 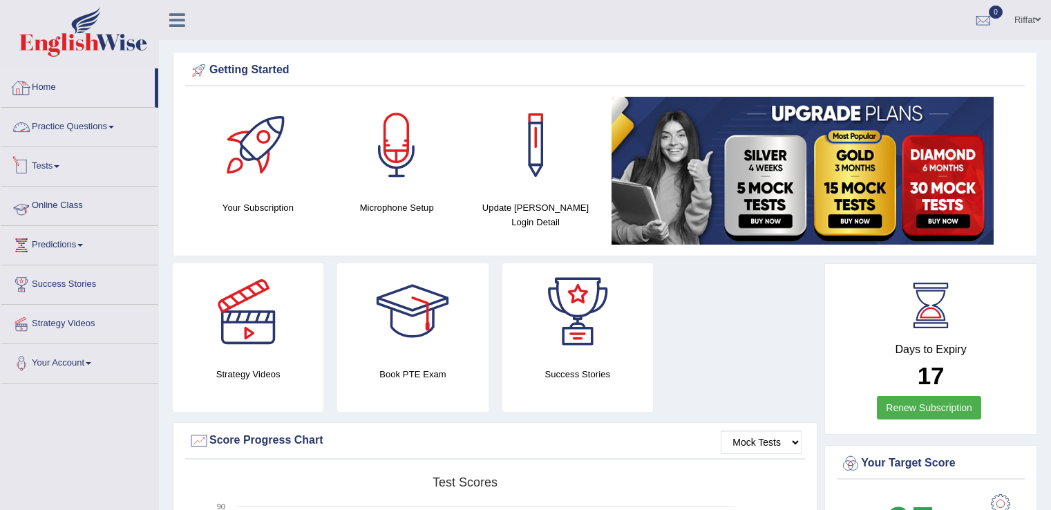 I want to click on h4: Microphone Setup, so click(x=397, y=207).